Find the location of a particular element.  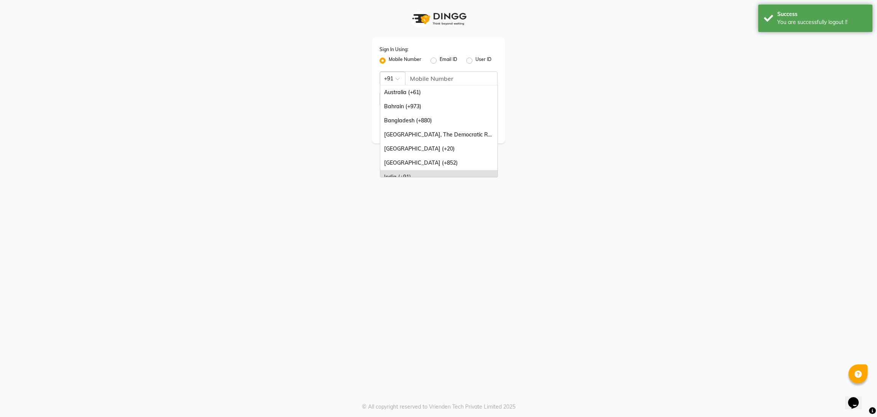

div: Bangladesh (+880) is located at coordinates (439, 120).